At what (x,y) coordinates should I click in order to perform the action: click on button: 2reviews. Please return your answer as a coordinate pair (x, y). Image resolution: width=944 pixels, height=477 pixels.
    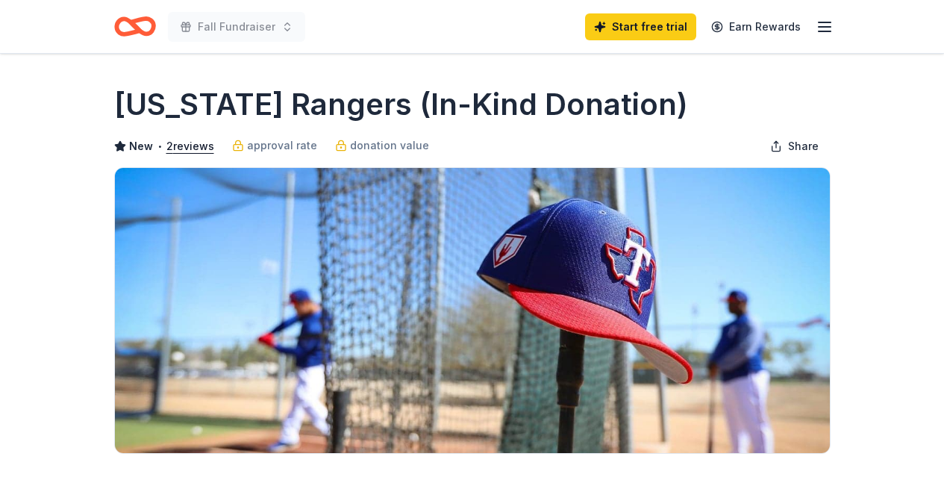
    Looking at the image, I should click on (190, 146).